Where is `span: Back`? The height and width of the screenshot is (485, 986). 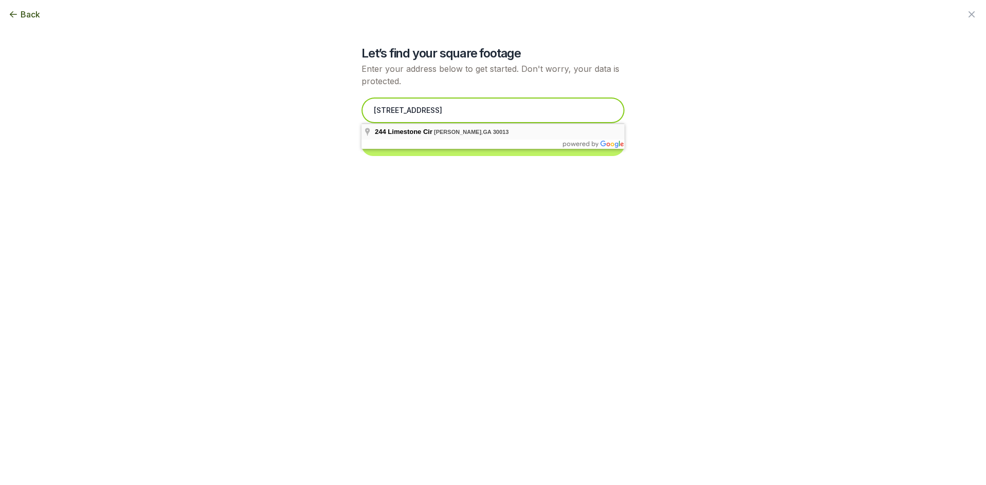
span: Back is located at coordinates (30, 14).